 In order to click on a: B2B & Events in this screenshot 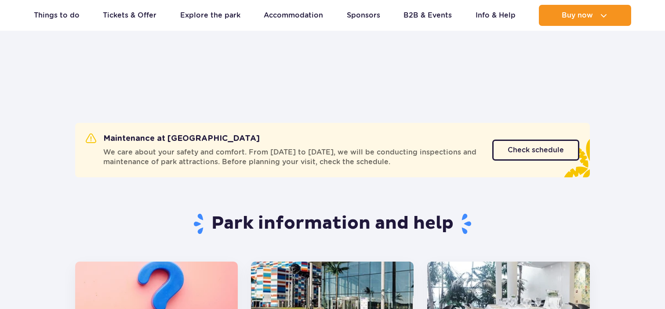, I will do `click(427, 15)`.